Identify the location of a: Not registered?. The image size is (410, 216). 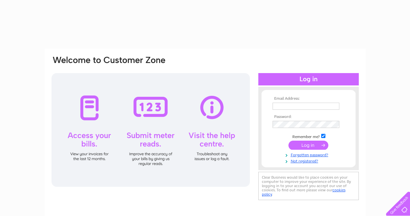
(309, 160).